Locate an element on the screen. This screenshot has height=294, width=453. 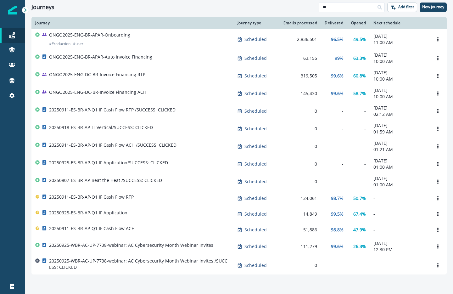
p: ONGO2025-ENG-BR-APAR-Onboarding is located at coordinates (90, 35).